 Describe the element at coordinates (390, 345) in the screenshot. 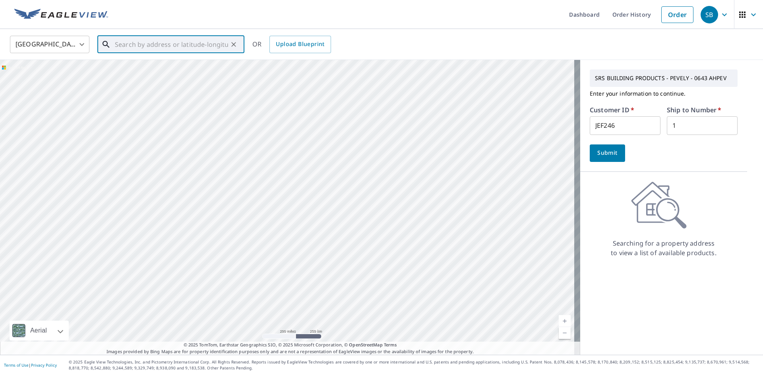

I see `a: Terms` at that location.